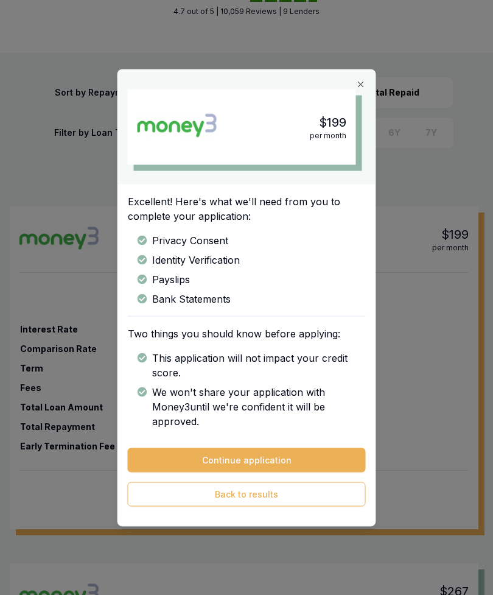 This screenshot has height=595, width=493. Describe the element at coordinates (247, 333) in the screenshot. I see `p: Two things you should know before applying:` at that location.